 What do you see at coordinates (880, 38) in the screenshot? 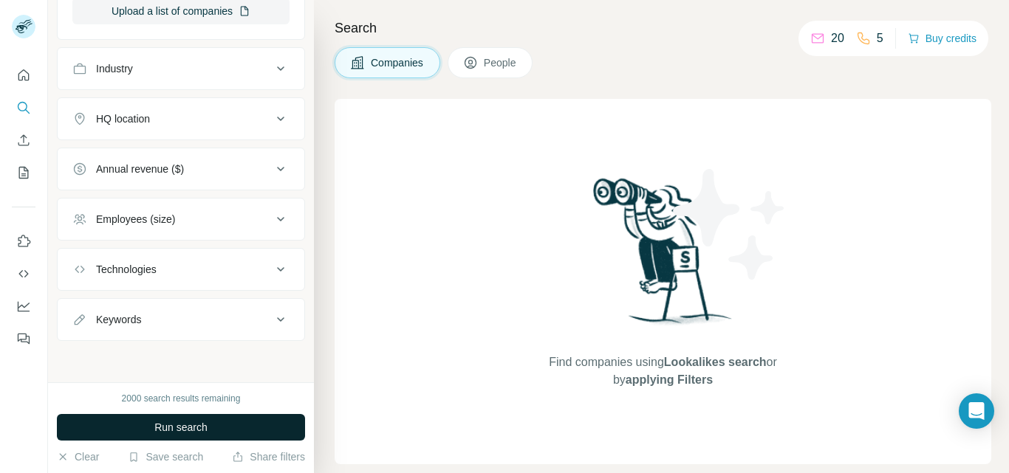
I see `p: 5` at bounding box center [880, 38].